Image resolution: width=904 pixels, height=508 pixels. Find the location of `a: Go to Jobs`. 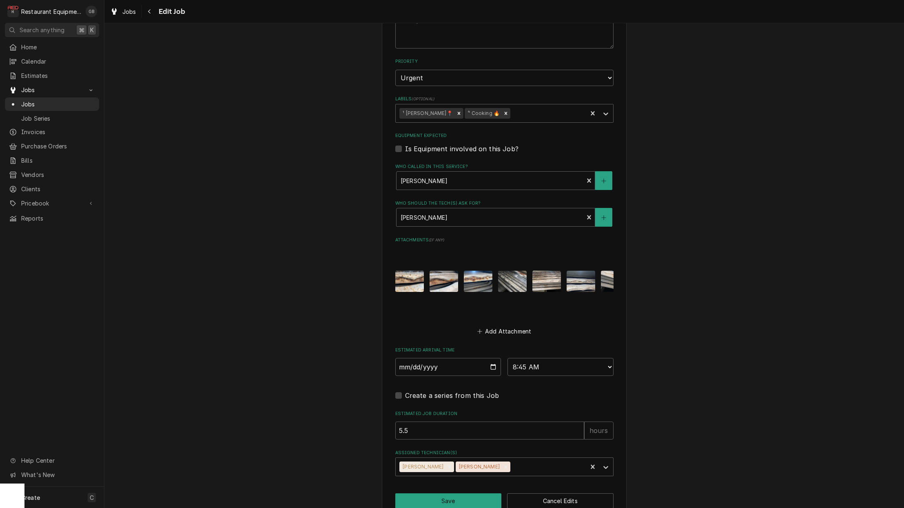

a: Go to Jobs is located at coordinates (52, 90).